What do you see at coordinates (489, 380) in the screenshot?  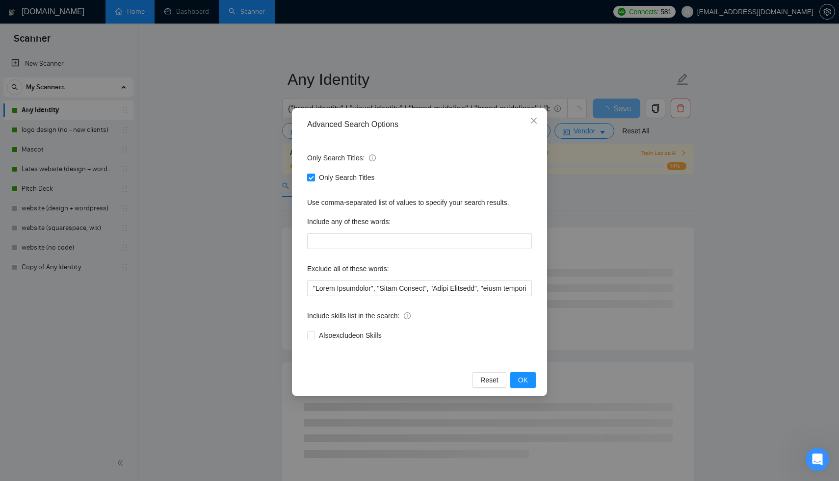 I see `span: Reset` at bounding box center [489, 380].